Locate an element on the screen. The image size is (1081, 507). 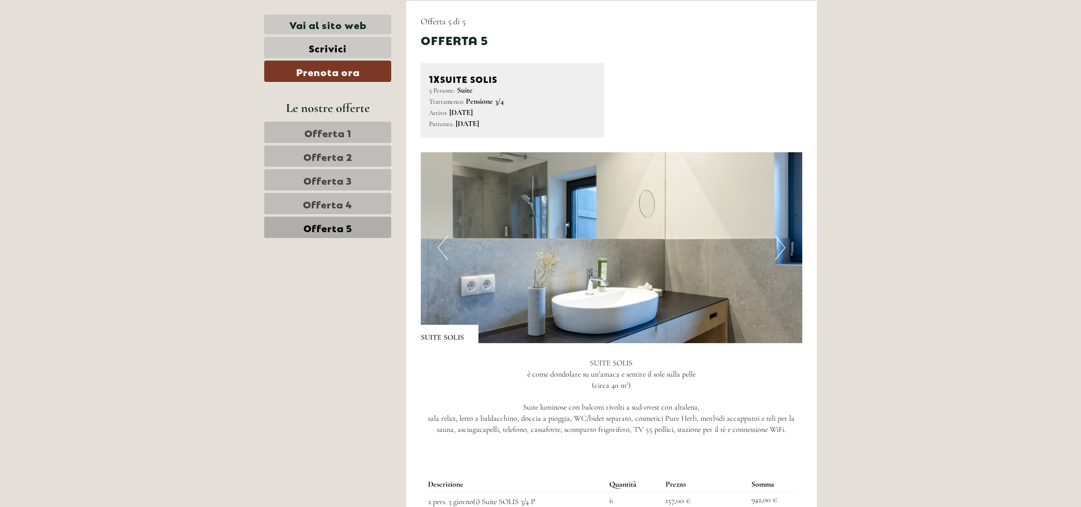
a: Vai al sito web is located at coordinates (328, 24).